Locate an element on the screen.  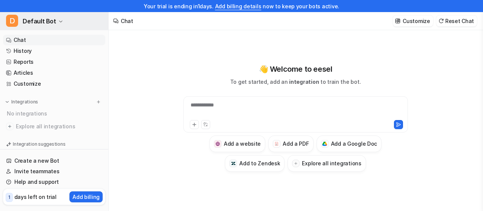
p: Integration suggestions is located at coordinates (39, 144).